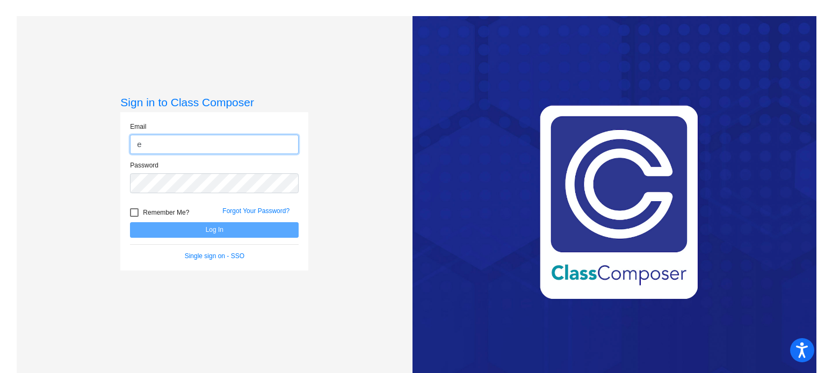  I want to click on button: Log In, so click(214, 230).